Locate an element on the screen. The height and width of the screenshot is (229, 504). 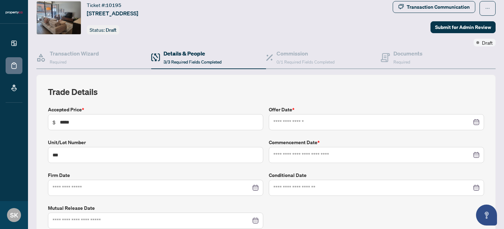
label: Unit/Lot Number is located at coordinates (155, 143).